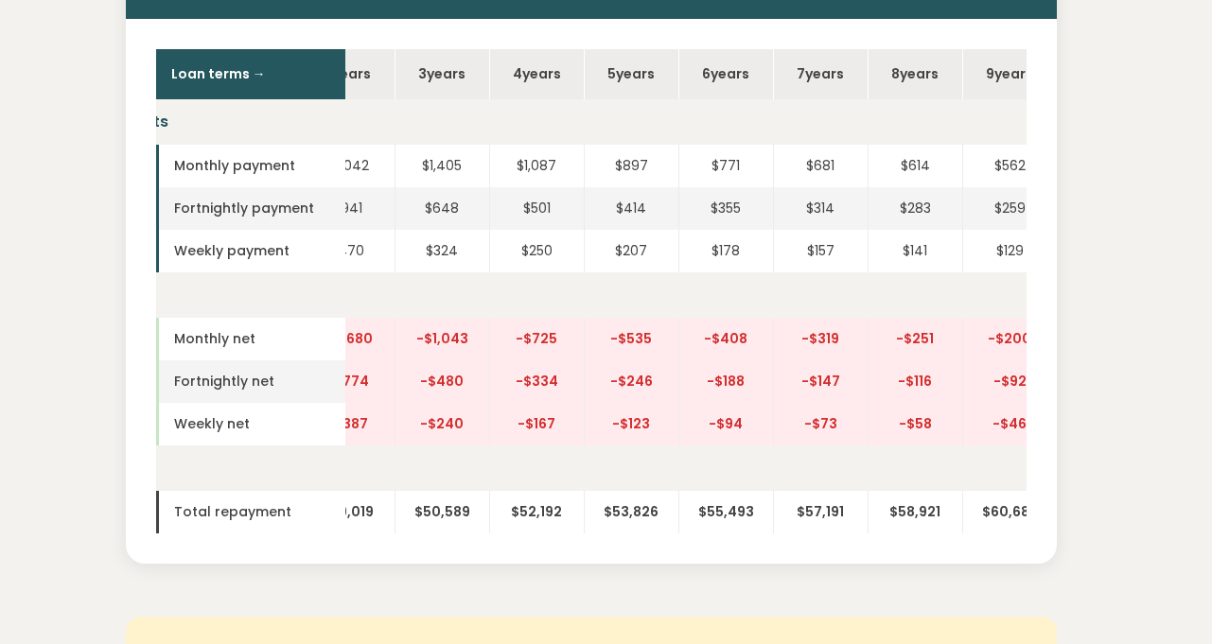  What do you see at coordinates (536, 74) in the screenshot?
I see `th: 4 year s` at bounding box center [536, 74].